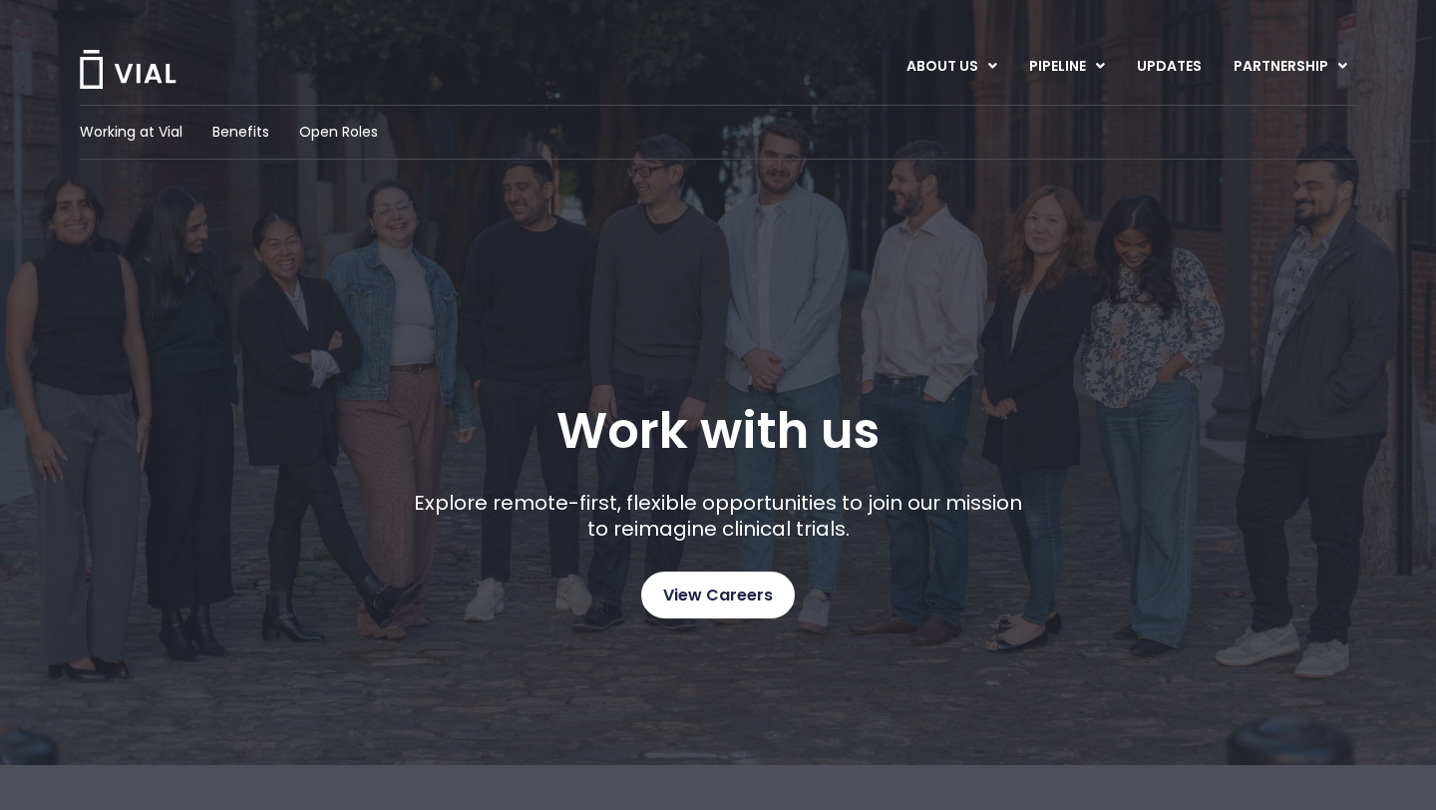  I want to click on a: PIPELINEMenu Toggle, so click(1066, 67).